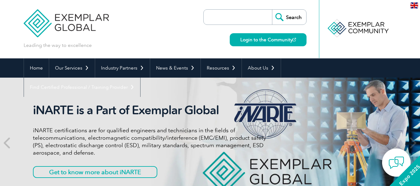 This screenshot has height=186, width=420. Describe the element at coordinates (95, 172) in the screenshot. I see `a: Get to know more about iNARTE` at that location.